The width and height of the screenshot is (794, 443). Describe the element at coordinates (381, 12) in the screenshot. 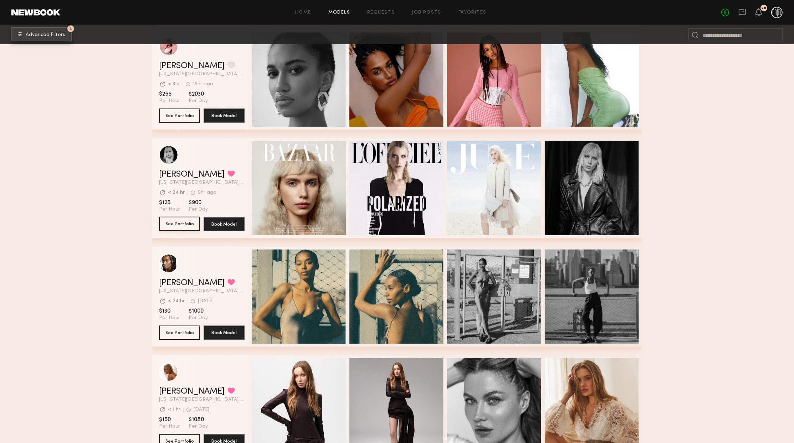

I see `a: Requests` at that location.